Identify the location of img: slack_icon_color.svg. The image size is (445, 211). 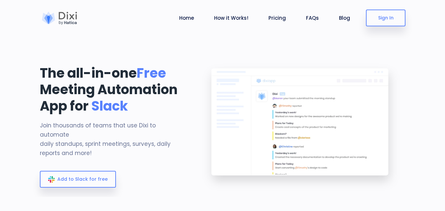
(51, 179).